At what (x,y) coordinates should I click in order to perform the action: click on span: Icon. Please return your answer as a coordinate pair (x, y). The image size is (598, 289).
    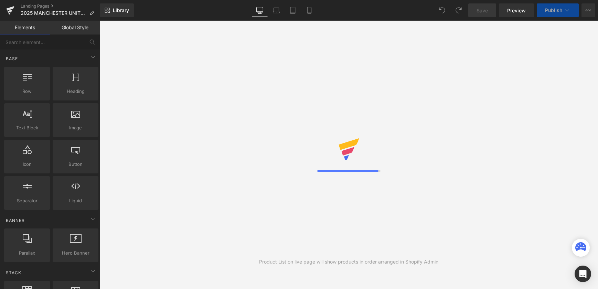
    Looking at the image, I should click on (27, 164).